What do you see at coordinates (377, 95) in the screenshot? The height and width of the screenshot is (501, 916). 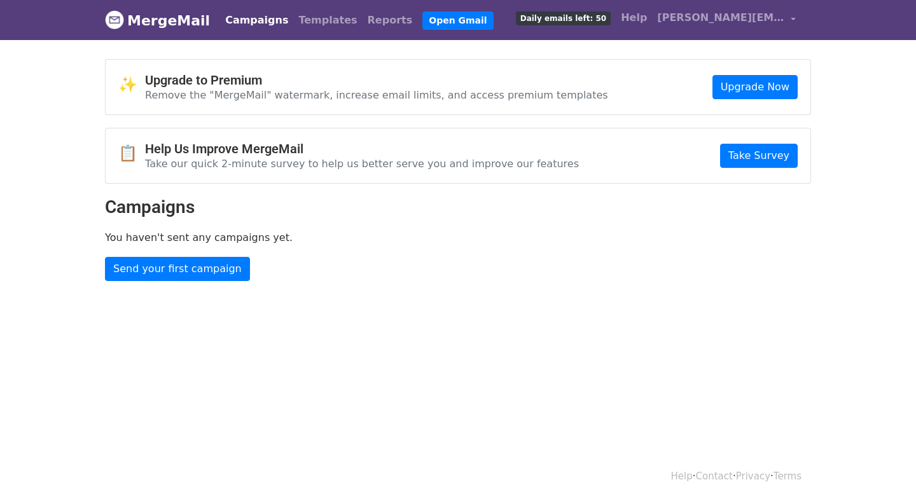 I see `p: Remove the "MergeMail" watermark, increase email limits, and access premium templates` at bounding box center [377, 95].